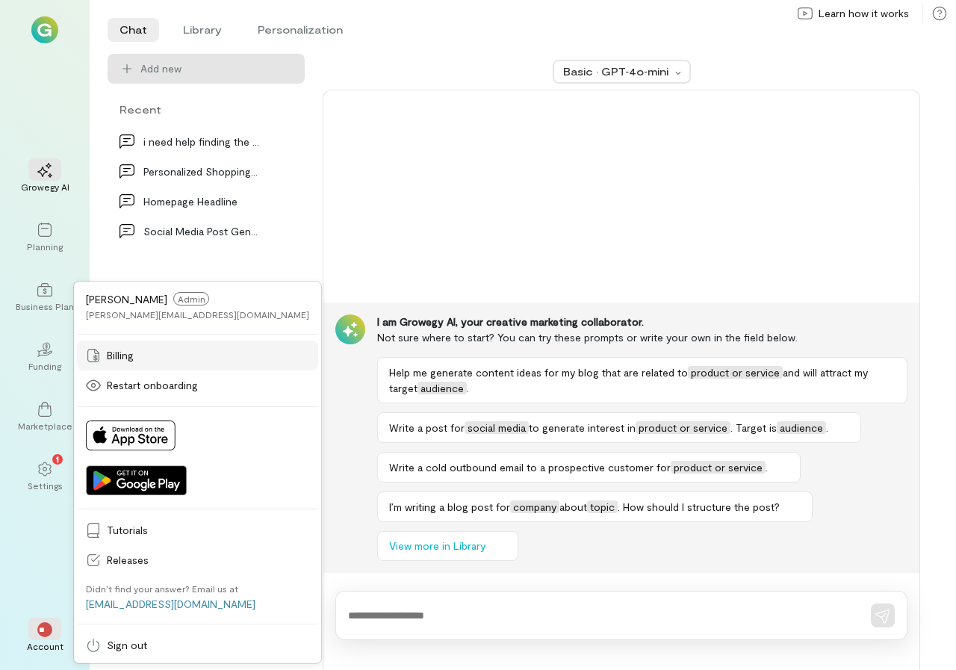  I want to click on span: 1, so click(57, 458).